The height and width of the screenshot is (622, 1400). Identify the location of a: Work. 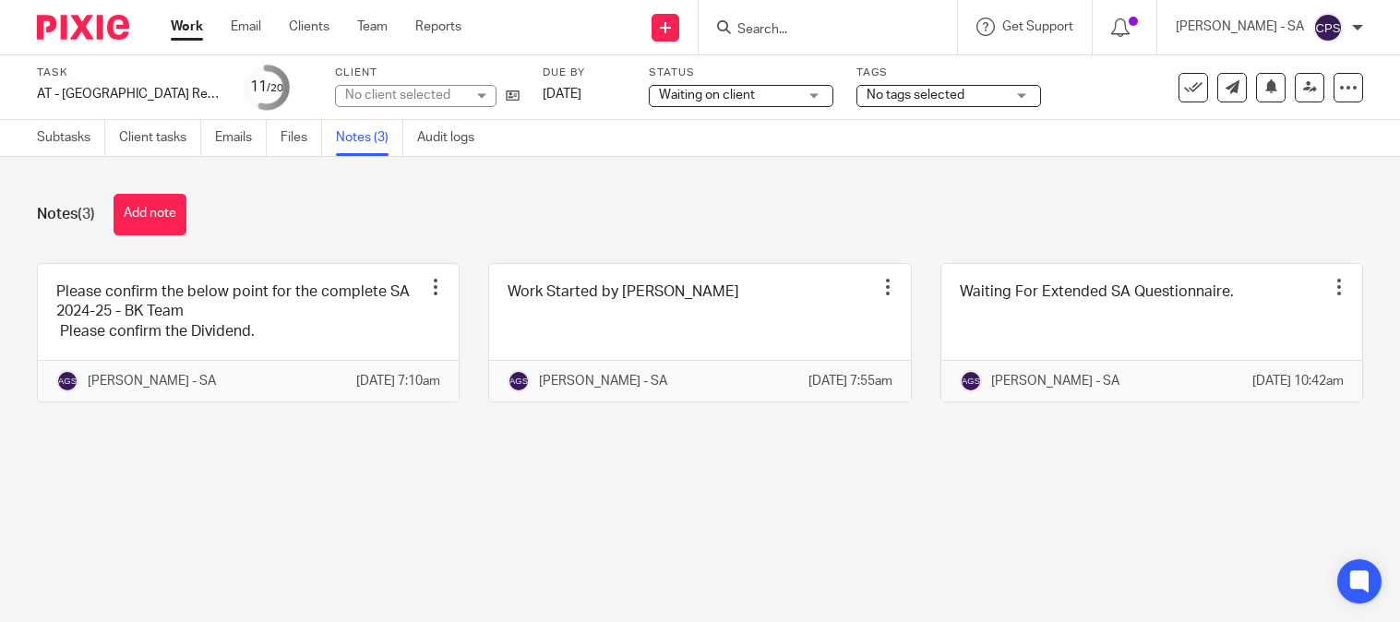
(186, 27).